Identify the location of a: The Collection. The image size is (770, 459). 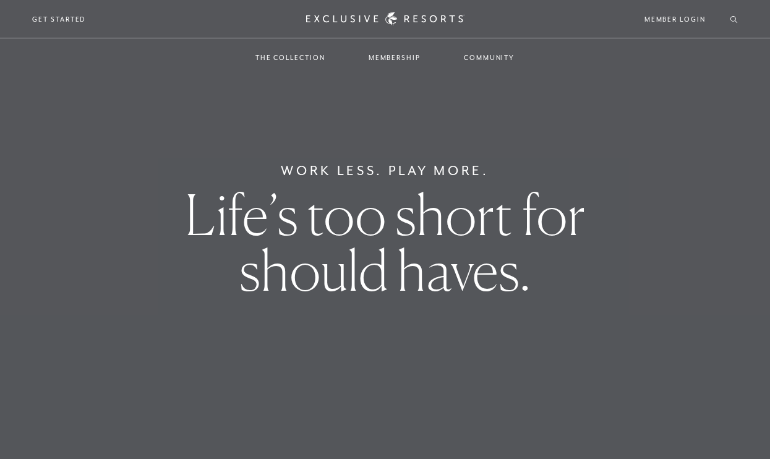
(290, 58).